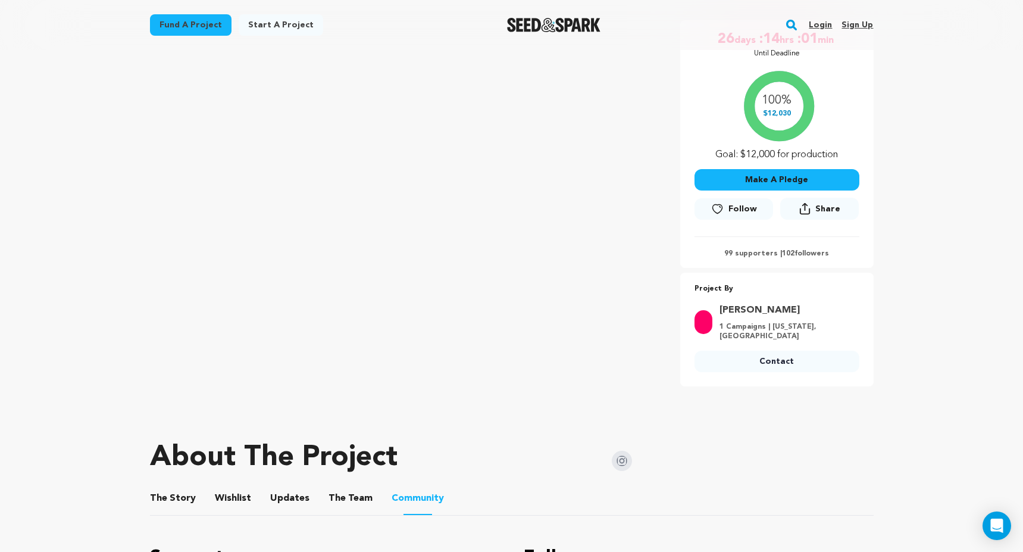 Image resolution: width=1023 pixels, height=552 pixels. What do you see at coordinates (281, 25) in the screenshot?
I see `a: Start a project` at bounding box center [281, 25].